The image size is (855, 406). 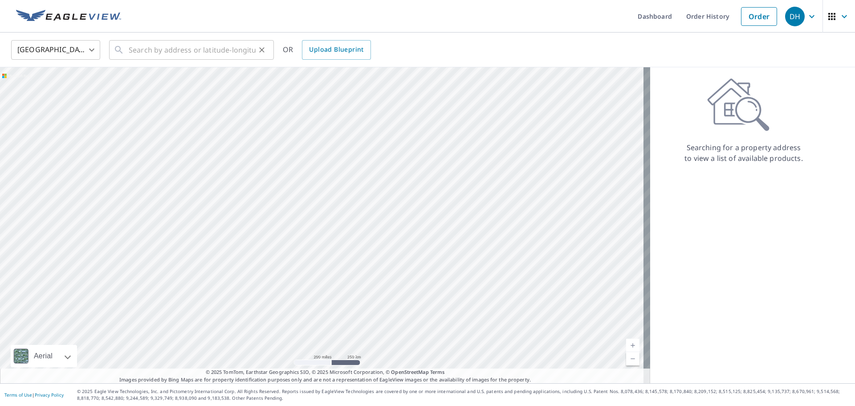 What do you see at coordinates (336, 49) in the screenshot?
I see `span: Upload Blueprint` at bounding box center [336, 49].